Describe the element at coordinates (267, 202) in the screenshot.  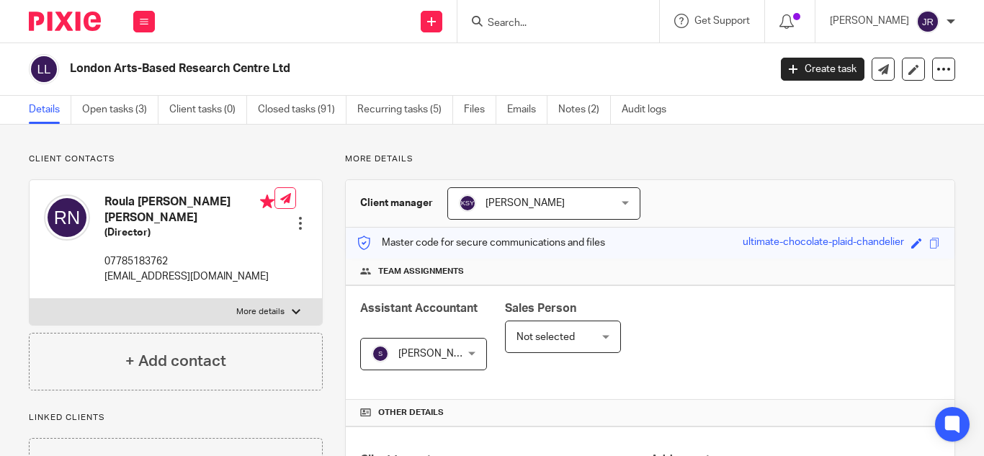
I see `i: Primary` at that location.